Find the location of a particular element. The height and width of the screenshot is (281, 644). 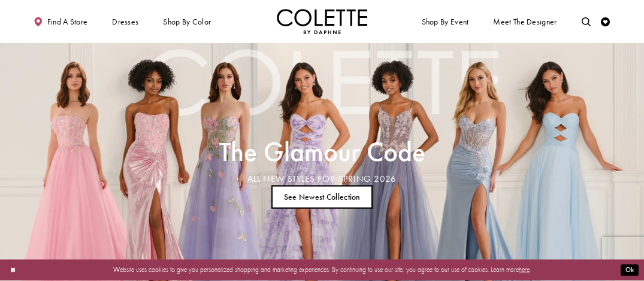

span: Shop by color is located at coordinates (187, 22).